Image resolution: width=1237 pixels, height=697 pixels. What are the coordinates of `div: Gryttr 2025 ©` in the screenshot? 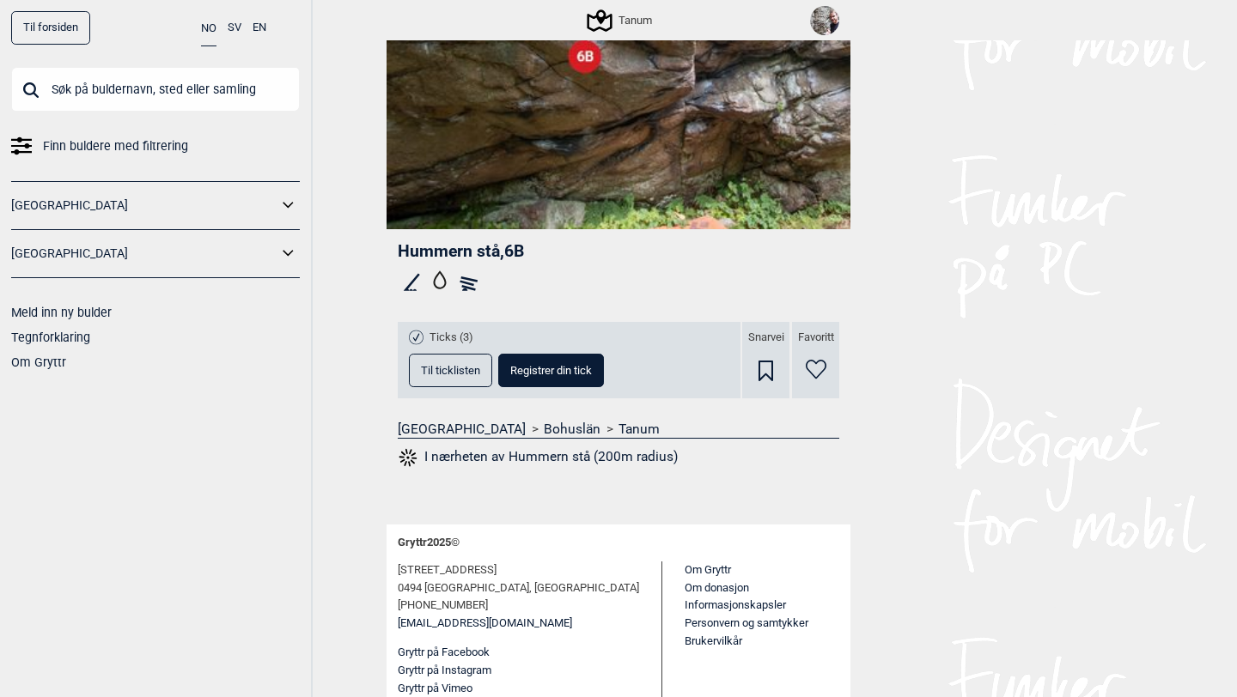 It's located at (618, 543).